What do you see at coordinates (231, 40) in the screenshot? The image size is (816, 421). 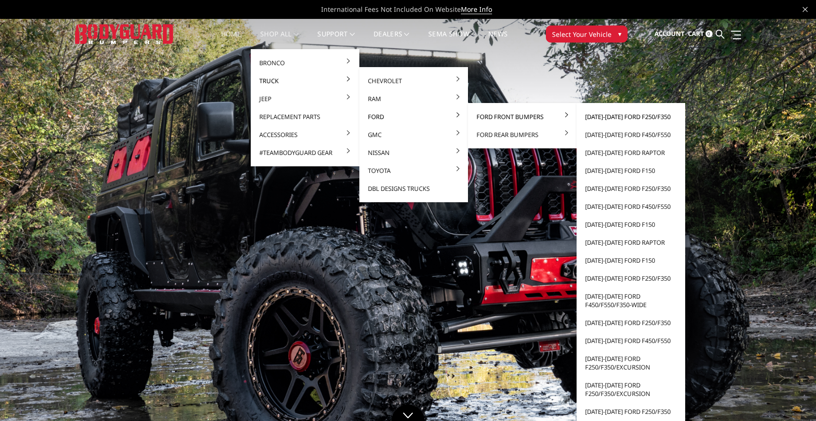 I see `a: Home` at bounding box center [231, 40].